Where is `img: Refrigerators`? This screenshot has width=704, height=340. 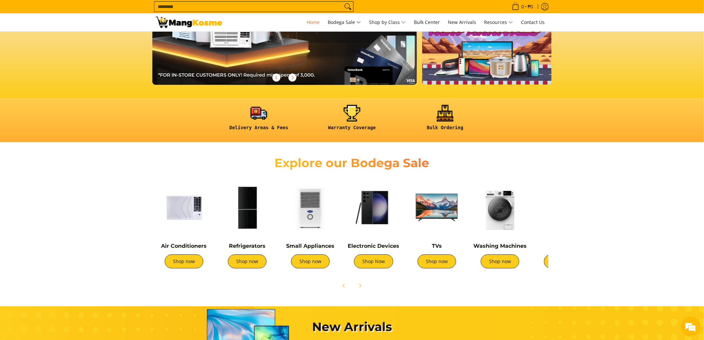 img: Refrigerators is located at coordinates (247, 207).